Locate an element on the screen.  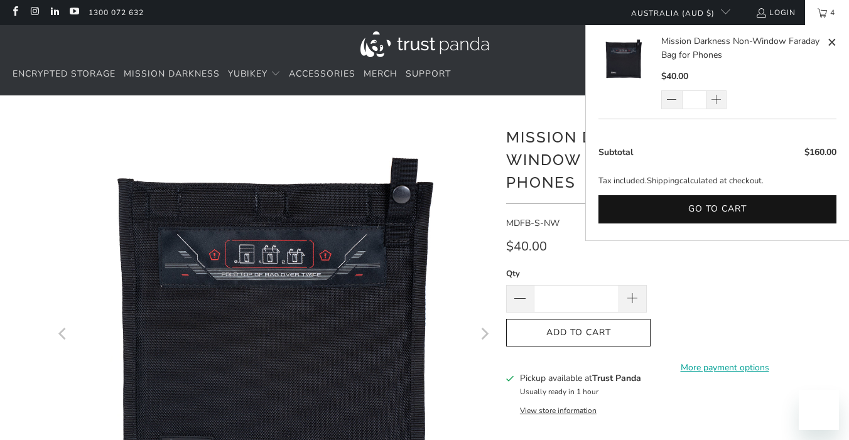
span: YubiKey is located at coordinates (247, 73).